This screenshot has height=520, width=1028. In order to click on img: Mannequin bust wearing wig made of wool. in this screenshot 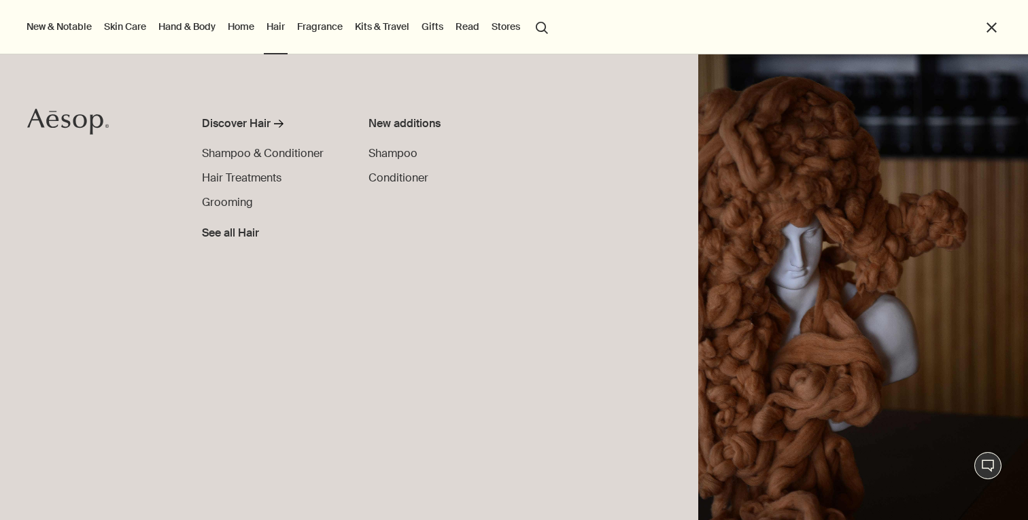, I will do `click(863, 287)`.